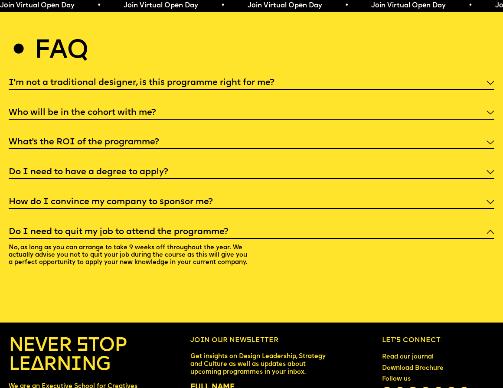 This screenshot has height=388, width=503. What do you see at coordinates (111, 202) in the screenshot?
I see `h5: How do I convince my company to sponsor me?` at bounding box center [111, 202].